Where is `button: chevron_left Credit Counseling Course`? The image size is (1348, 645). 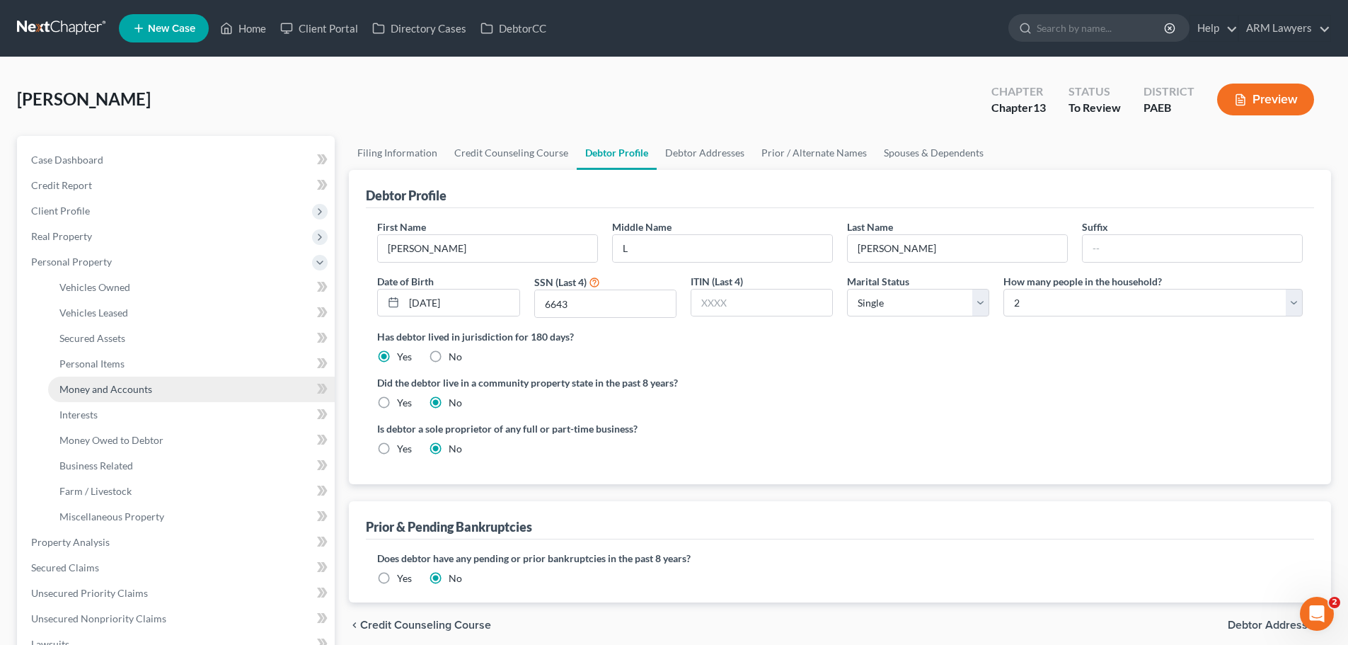 button: chevron_left Credit Counseling Course is located at coordinates (420, 625).